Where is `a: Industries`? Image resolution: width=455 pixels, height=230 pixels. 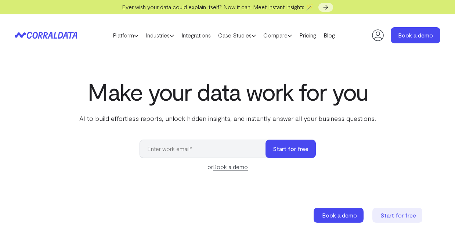
a: Industries is located at coordinates (160, 35).